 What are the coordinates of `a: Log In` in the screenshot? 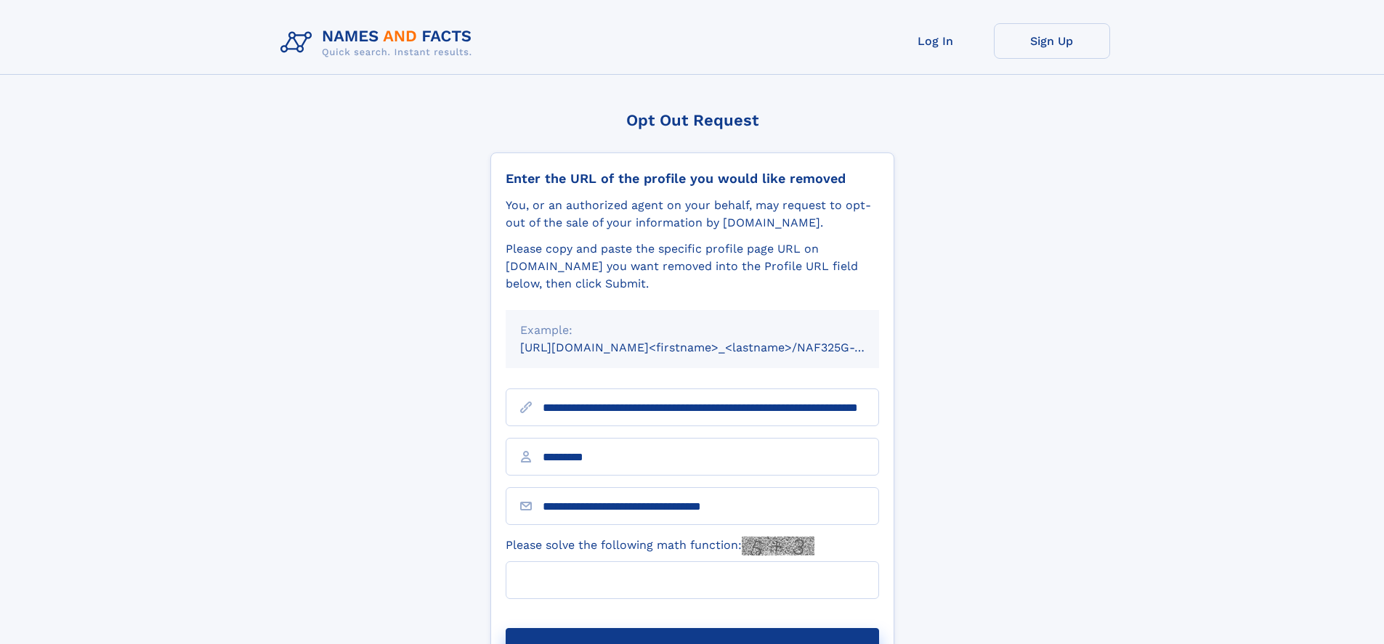 It's located at (936, 41).